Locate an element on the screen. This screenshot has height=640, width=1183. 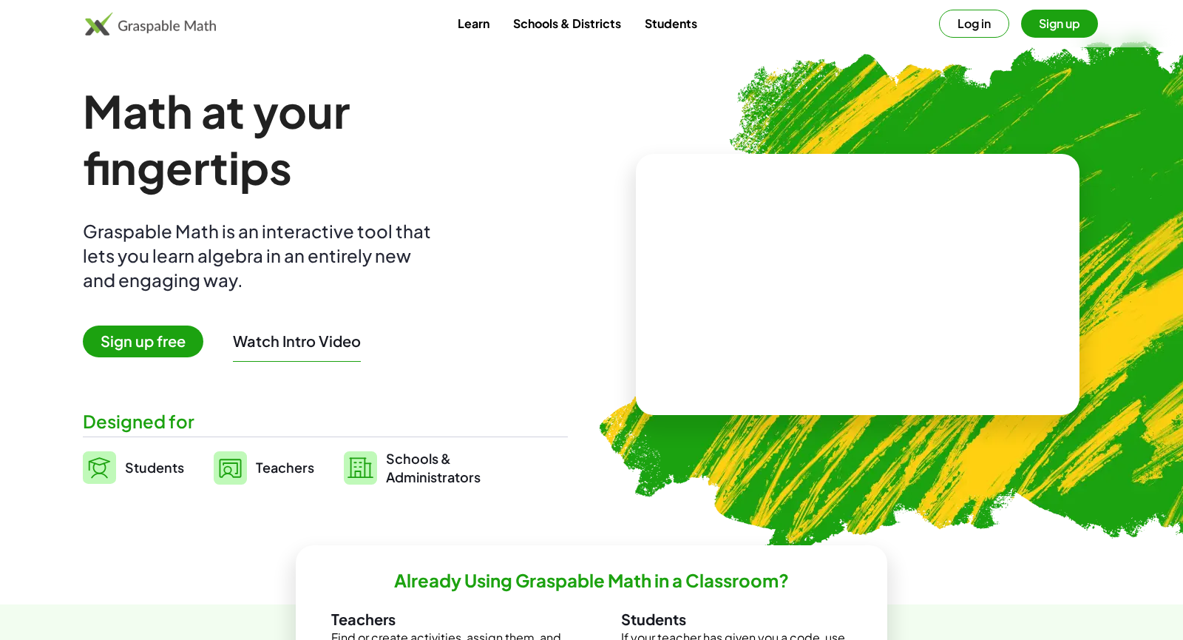
a: Teachers is located at coordinates (264, 467).